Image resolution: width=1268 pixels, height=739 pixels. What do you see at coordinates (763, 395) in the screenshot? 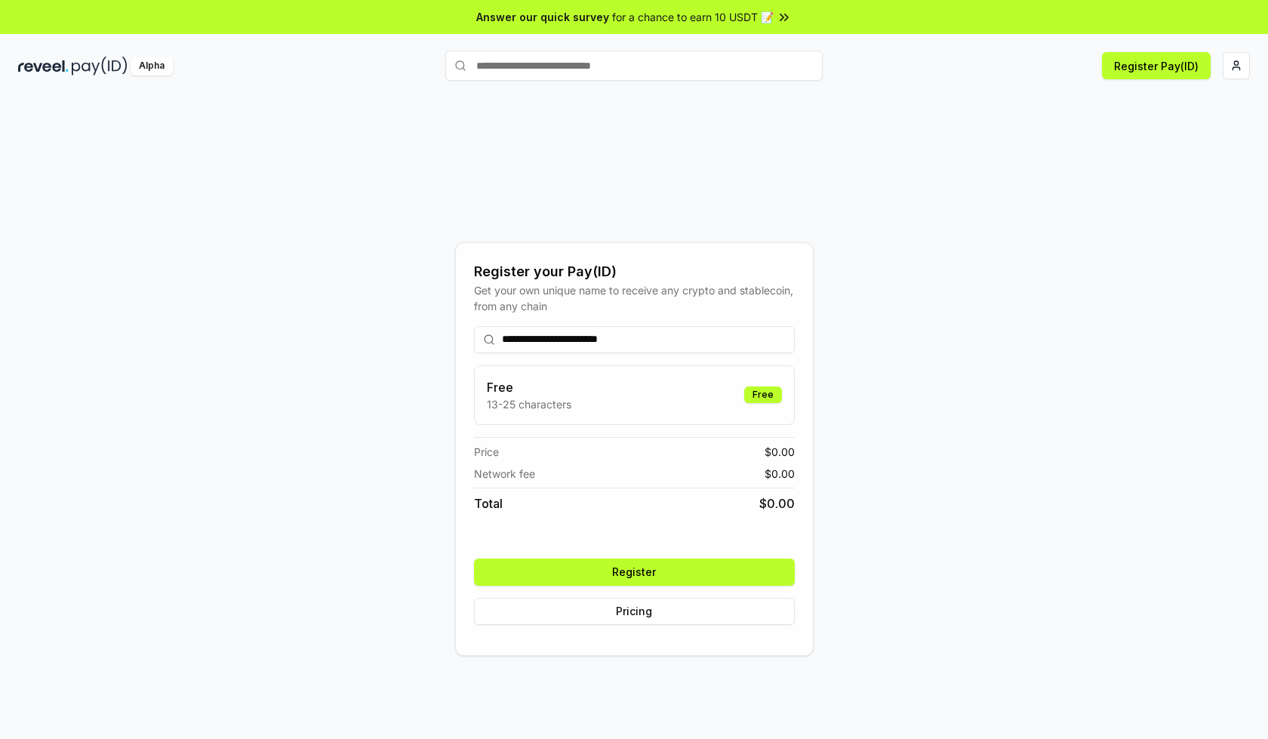
I see `div: Free` at bounding box center [763, 395].